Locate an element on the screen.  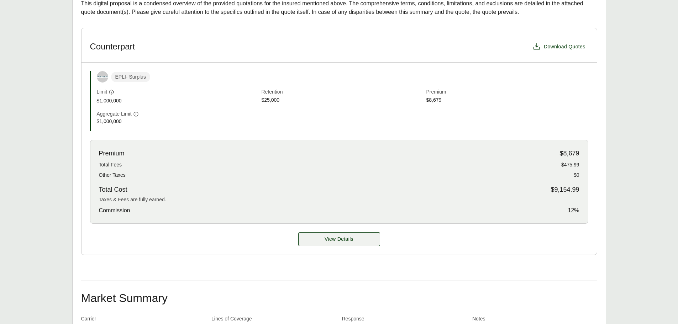
span: Total Fees is located at coordinates (110, 165).